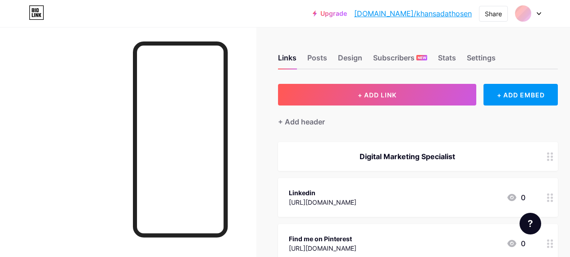 This screenshot has height=257, width=570. I want to click on div: Digital Marketing Specialist, so click(407, 156).